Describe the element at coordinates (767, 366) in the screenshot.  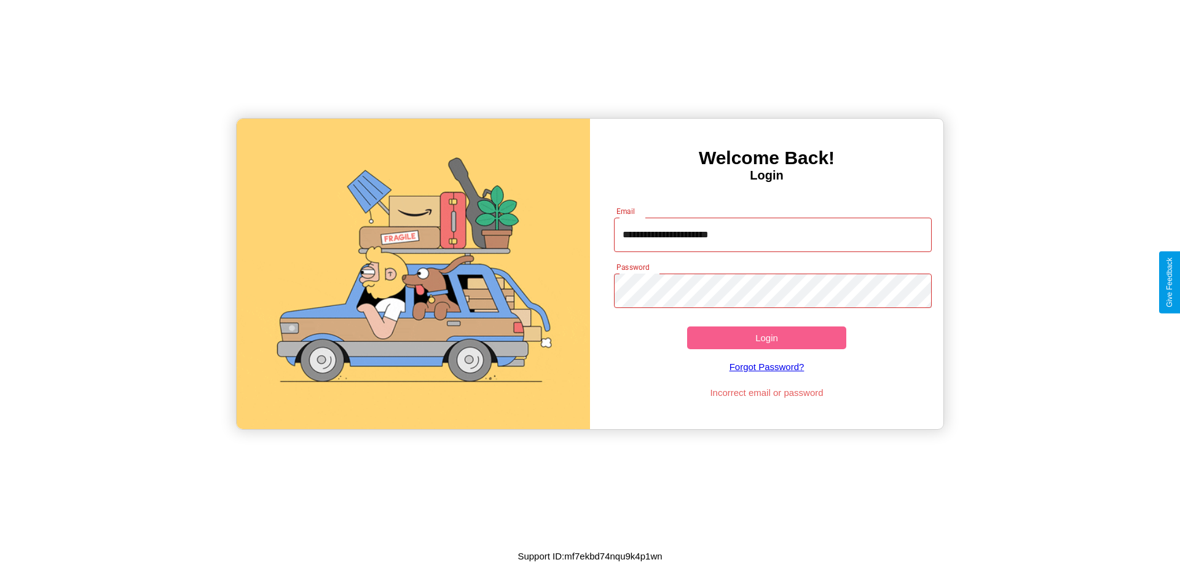
I see `a: Forgot Password?` at that location.